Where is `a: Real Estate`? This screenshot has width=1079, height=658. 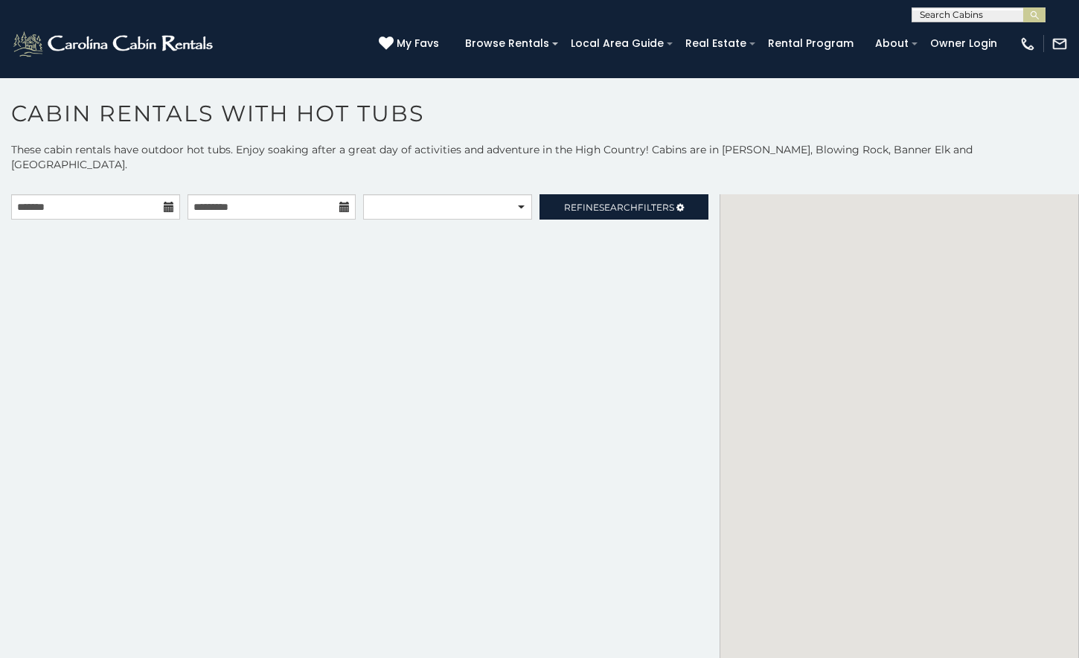
a: Real Estate is located at coordinates (716, 43).